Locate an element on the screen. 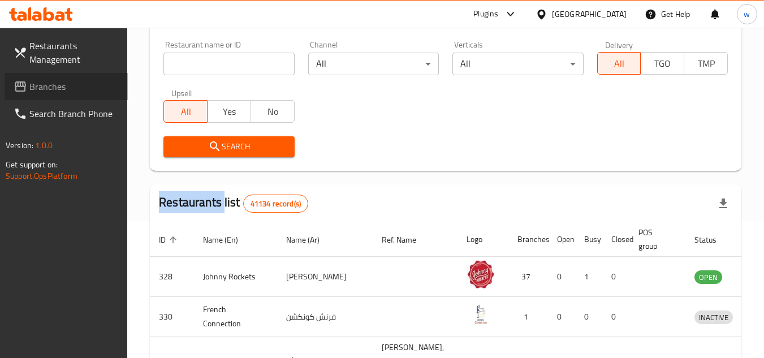  button: No is located at coordinates (273, 111).